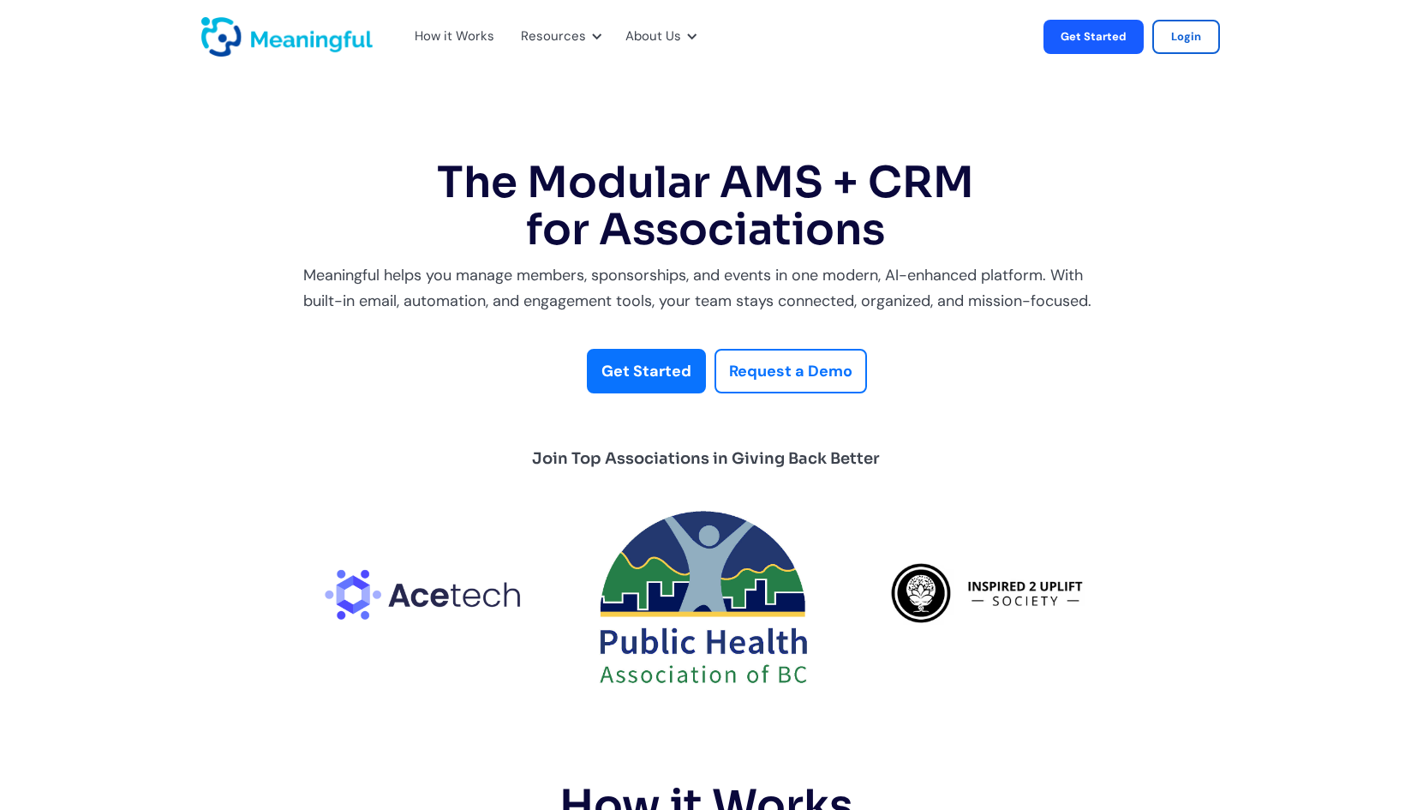  Describe the element at coordinates (1186, 37) in the screenshot. I see `a: Login` at that location.